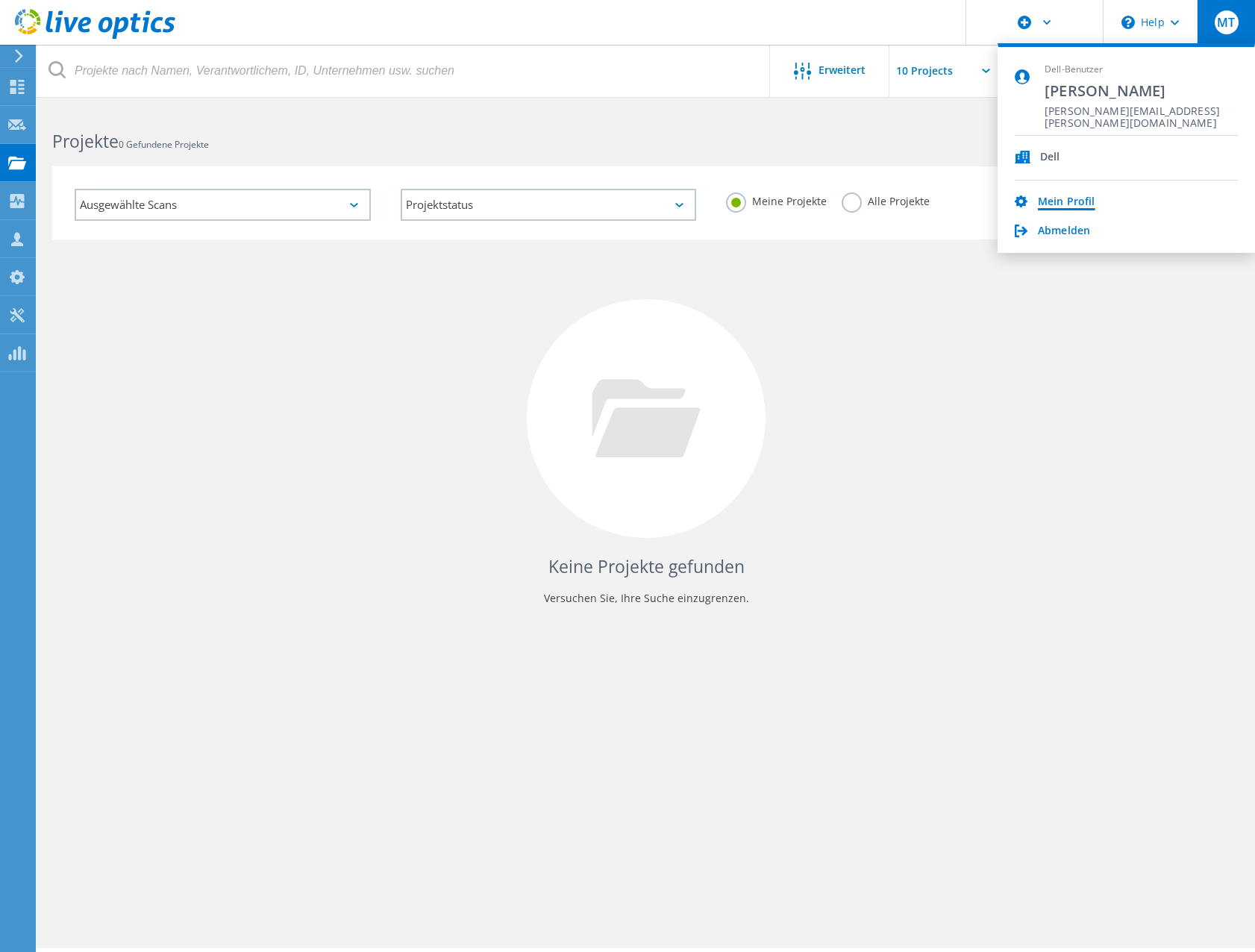 The width and height of the screenshot is (1255, 952). I want to click on label: Meine Projekte, so click(776, 199).